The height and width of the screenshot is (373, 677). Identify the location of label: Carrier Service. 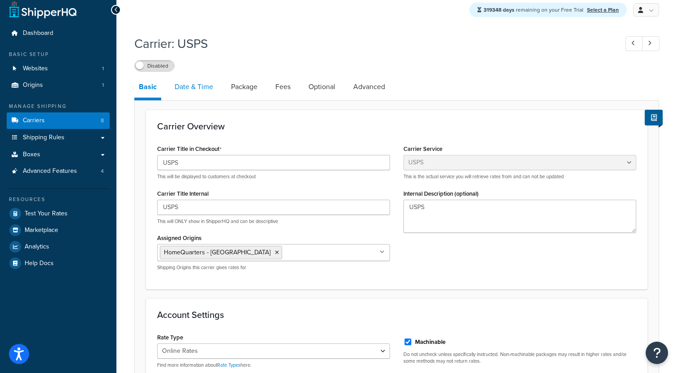
(423, 149).